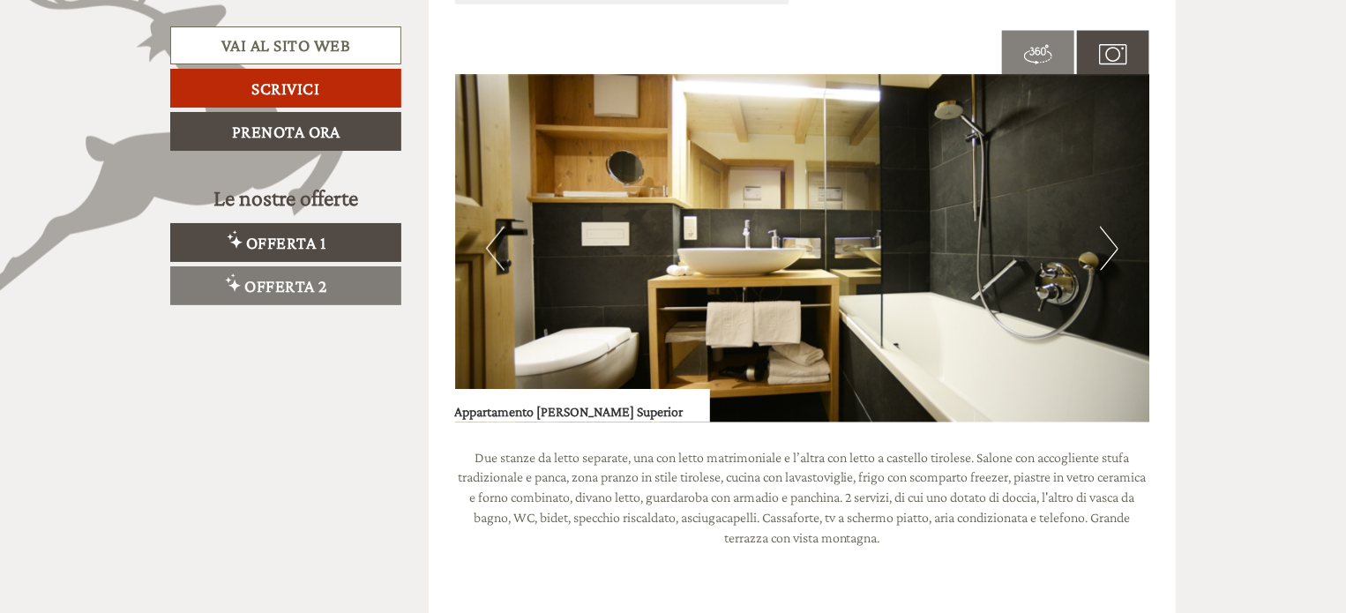 This screenshot has height=613, width=1346. What do you see at coordinates (128, 74) in the screenshot?
I see `div: Buon giorno, come possiamo aiutarla?` at bounding box center [128, 74].